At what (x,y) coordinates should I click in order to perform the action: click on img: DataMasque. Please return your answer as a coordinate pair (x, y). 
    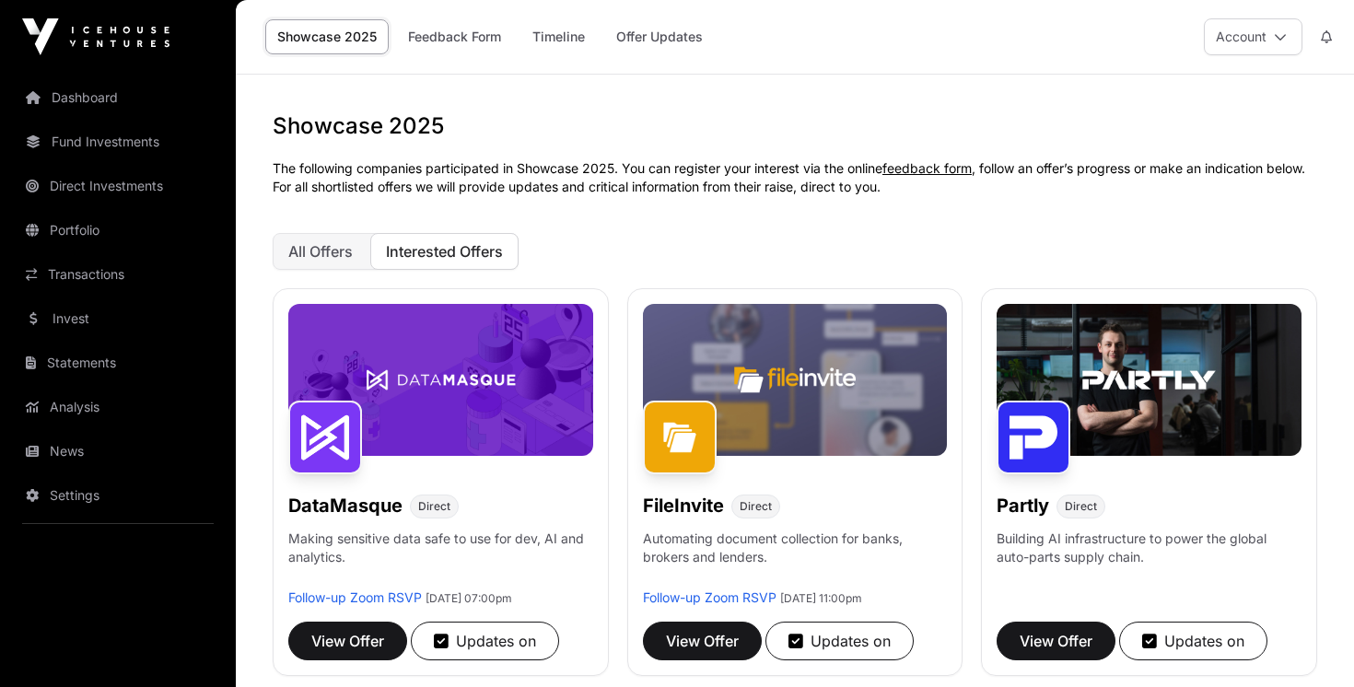
    Looking at the image, I should click on (325, 437).